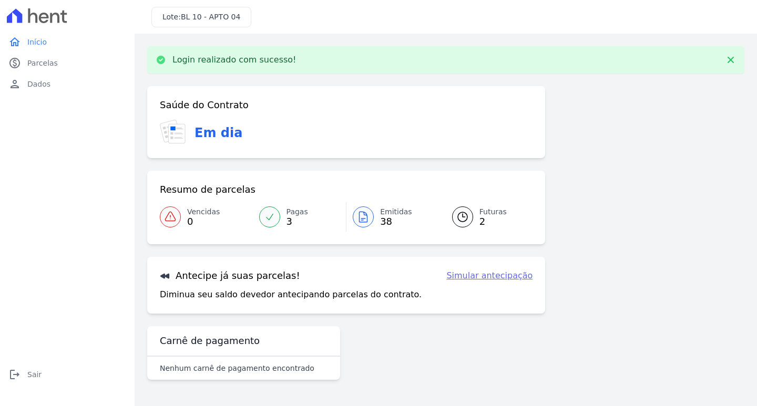 This screenshot has height=406, width=757. What do you see at coordinates (393, 217) in the screenshot?
I see `a: Emitidas 38` at bounding box center [393, 217].